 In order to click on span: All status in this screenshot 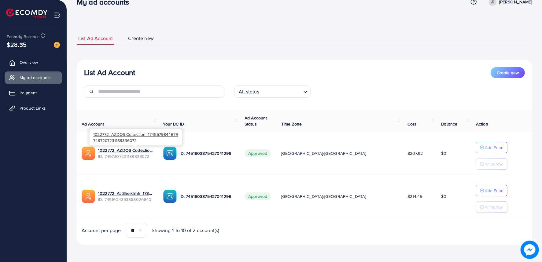, I will do `click(249, 92)`.